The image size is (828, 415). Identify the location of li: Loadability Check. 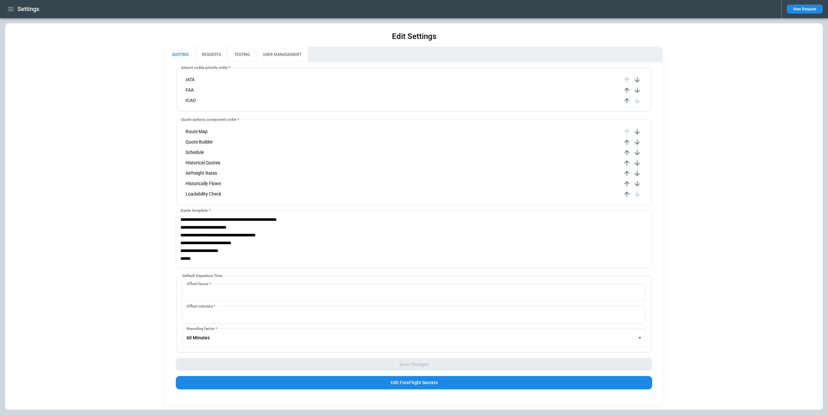
(414, 194).